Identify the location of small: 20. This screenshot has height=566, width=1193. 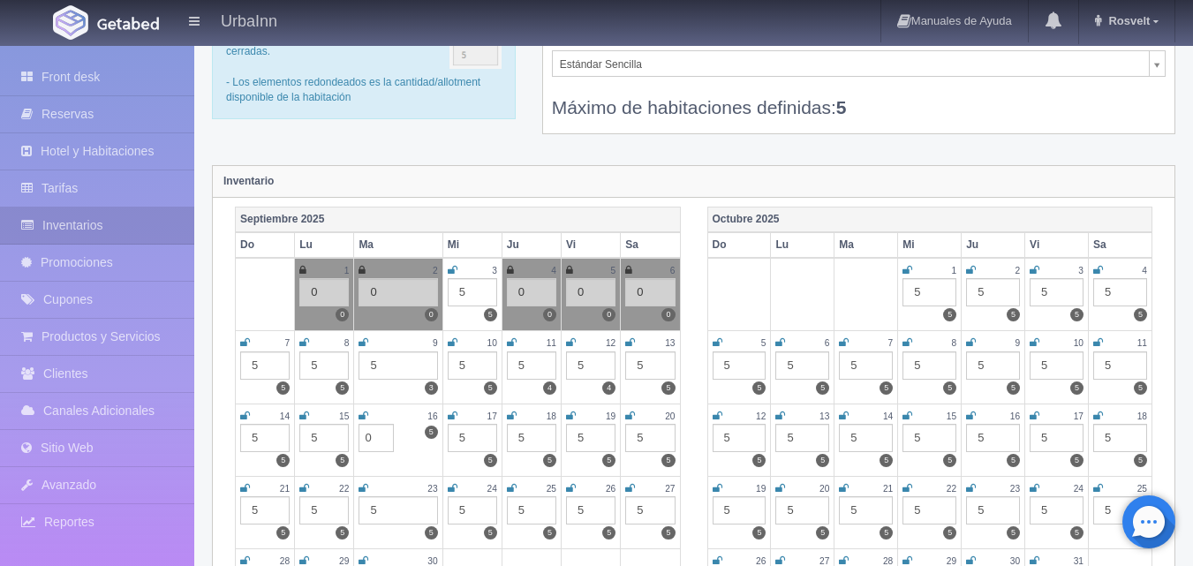
(824, 489).